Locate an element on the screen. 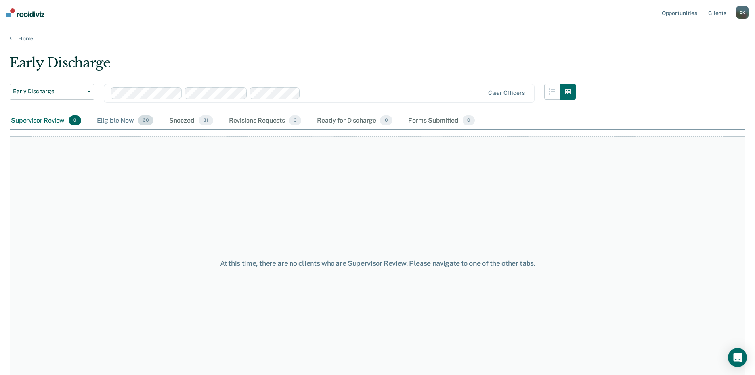  div: Revisions Requests0 is located at coordinates (265, 121).